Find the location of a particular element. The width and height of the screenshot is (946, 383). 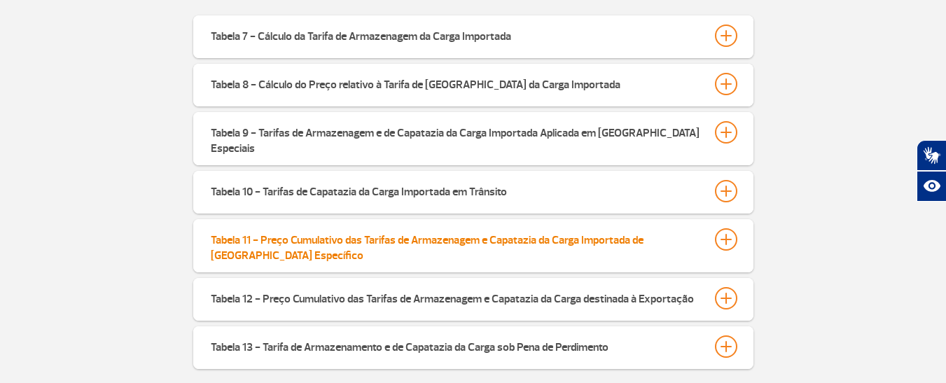

button: Tabela 12 - Preço Cumulativo das Tarifas de Armazenagem e Capatazia da Carga destinada à Exportação is located at coordinates (473, 298).